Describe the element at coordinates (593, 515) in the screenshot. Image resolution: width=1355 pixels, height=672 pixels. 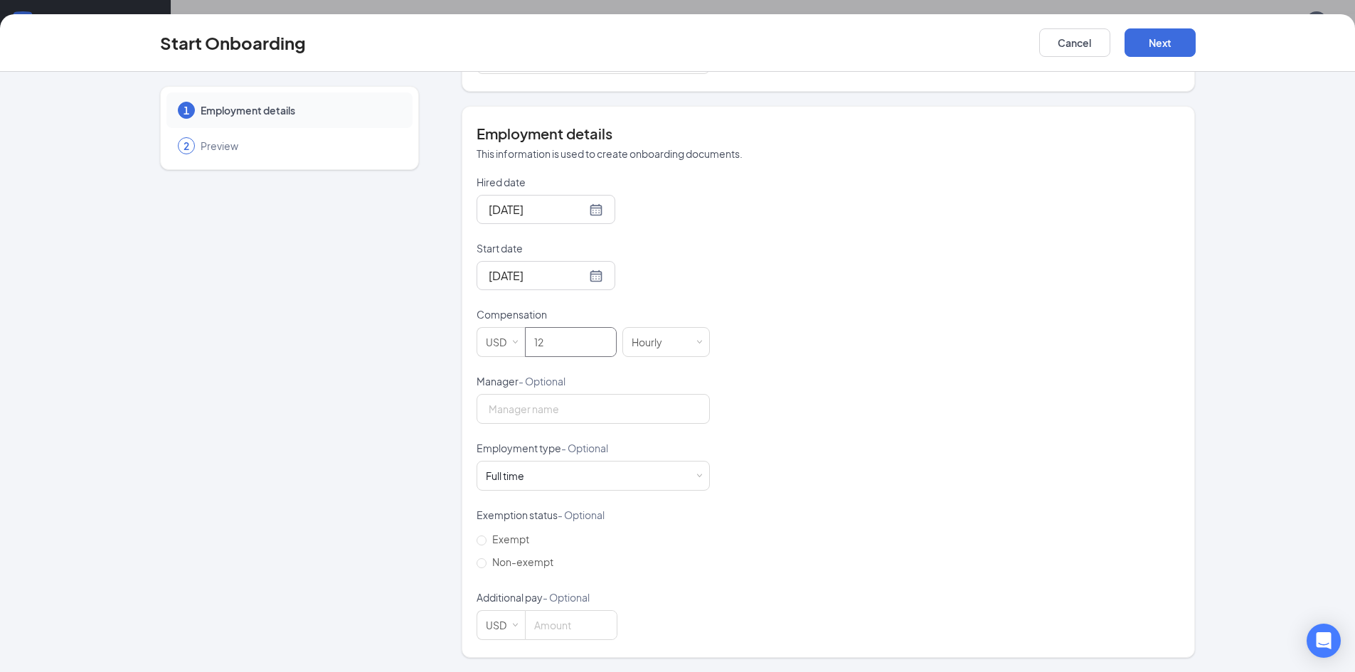
I see `p: Exemption status` at that location.